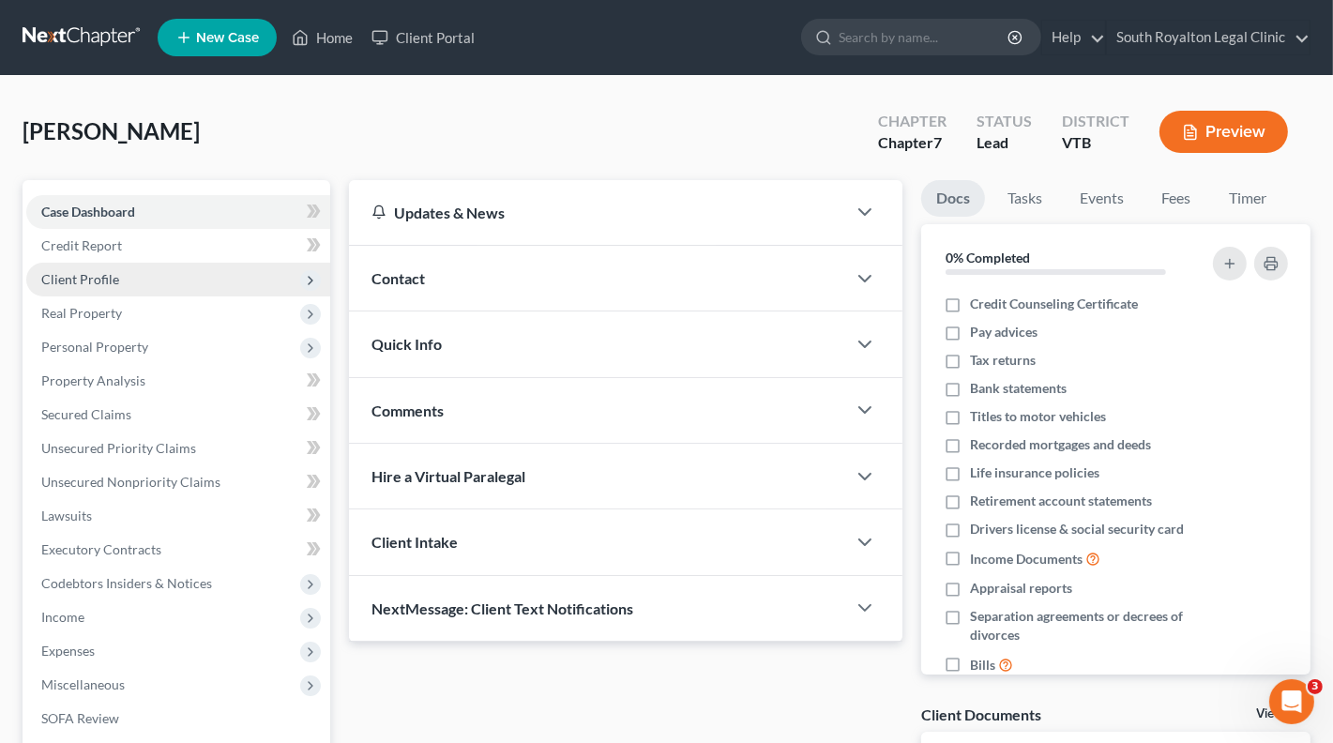 The height and width of the screenshot is (743, 1333). I want to click on div: Client Documents, so click(982, 714).